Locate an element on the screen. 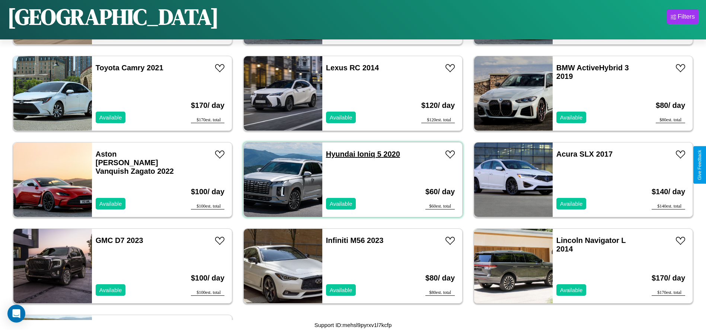  div: $ 140 est. total is located at coordinates (668, 206).